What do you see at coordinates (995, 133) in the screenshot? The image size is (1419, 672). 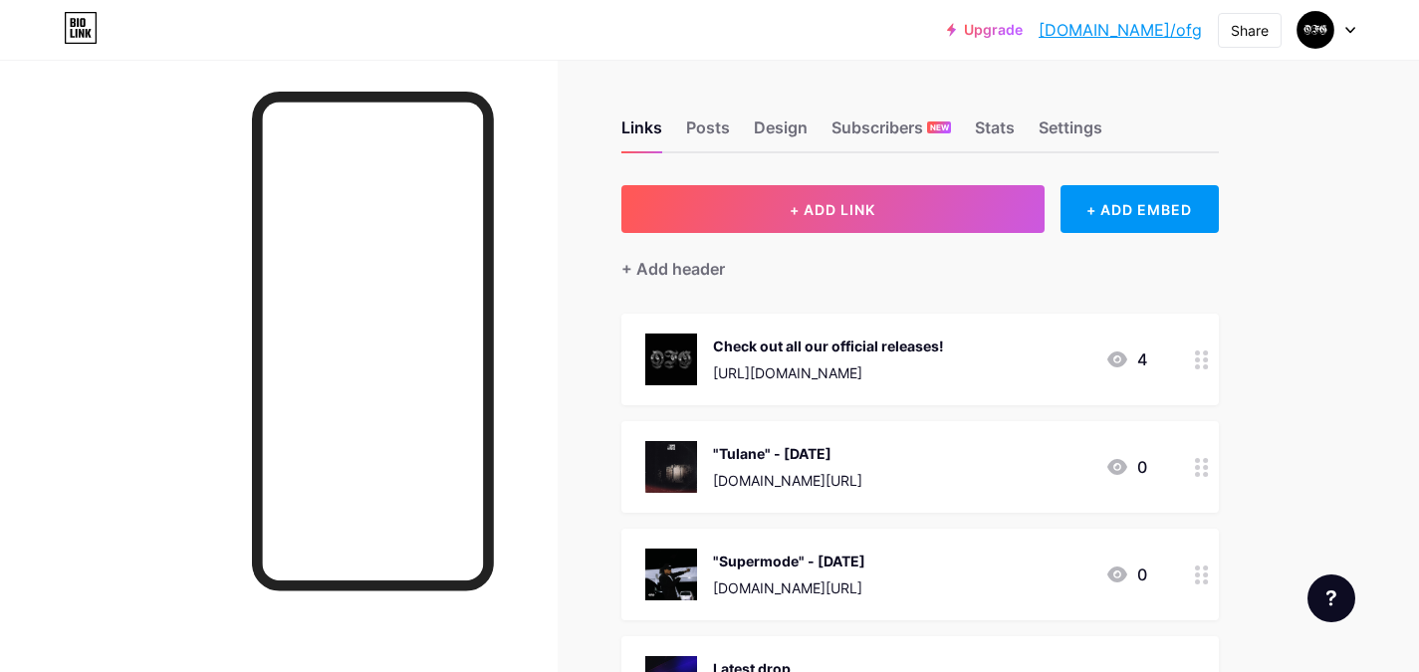 I see `div: Stats` at bounding box center [995, 133].